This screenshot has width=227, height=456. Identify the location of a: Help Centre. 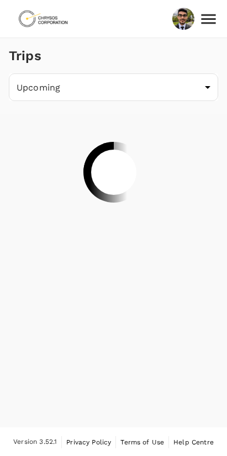
(193, 442).